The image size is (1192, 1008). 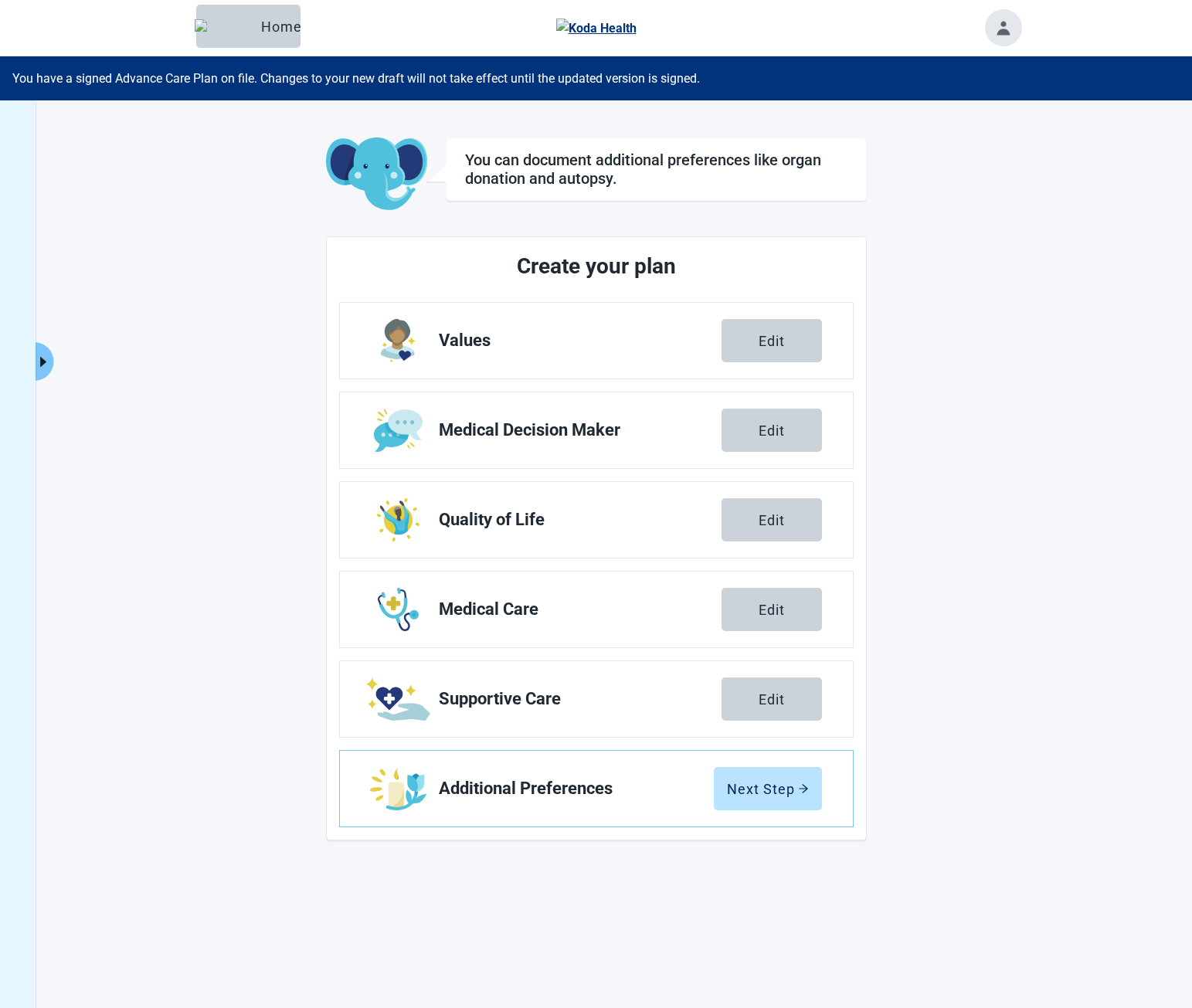 What do you see at coordinates (596, 266) in the screenshot?
I see `h2: Create your plan` at bounding box center [596, 266].